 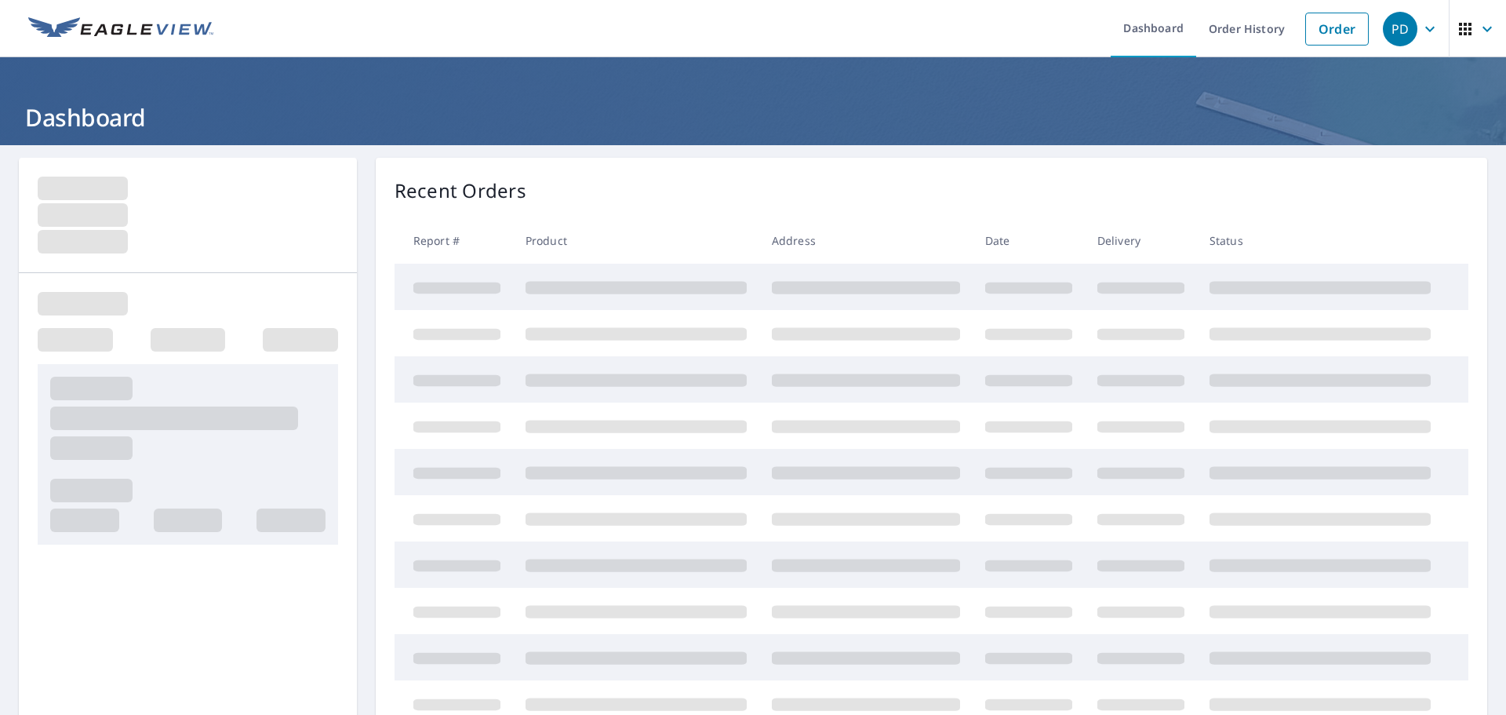 What do you see at coordinates (453, 240) in the screenshot?
I see `th: Report #` at bounding box center [453, 240].